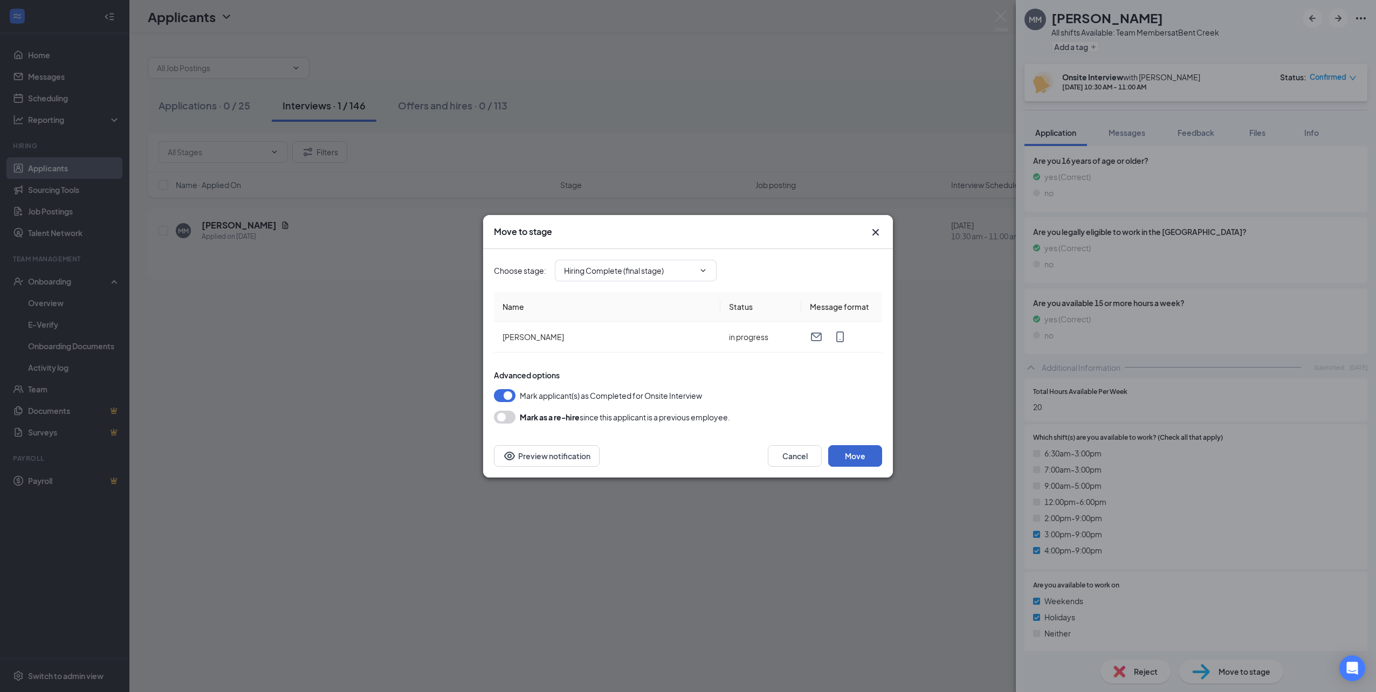 Image resolution: width=1376 pixels, height=692 pixels. Describe the element at coordinates (549, 417) in the screenshot. I see `b: Mark as a re-hire` at that location.